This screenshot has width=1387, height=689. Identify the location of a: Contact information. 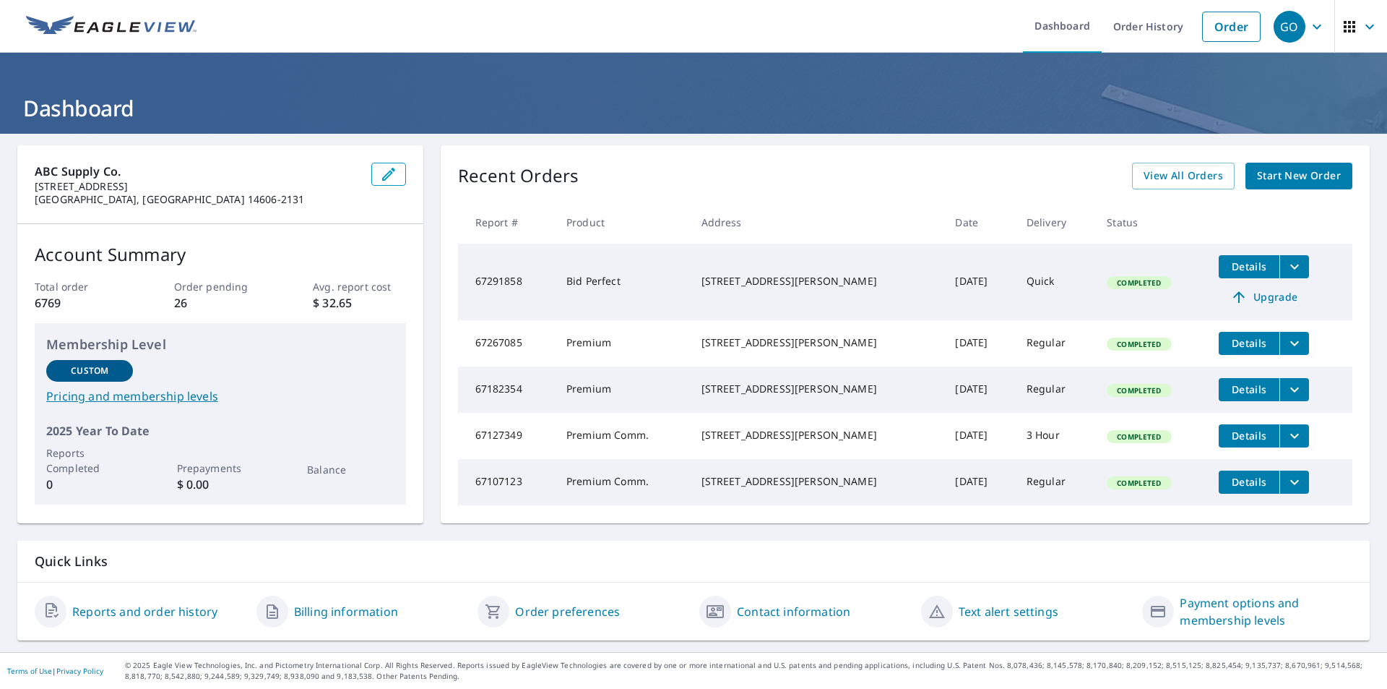
(793, 611).